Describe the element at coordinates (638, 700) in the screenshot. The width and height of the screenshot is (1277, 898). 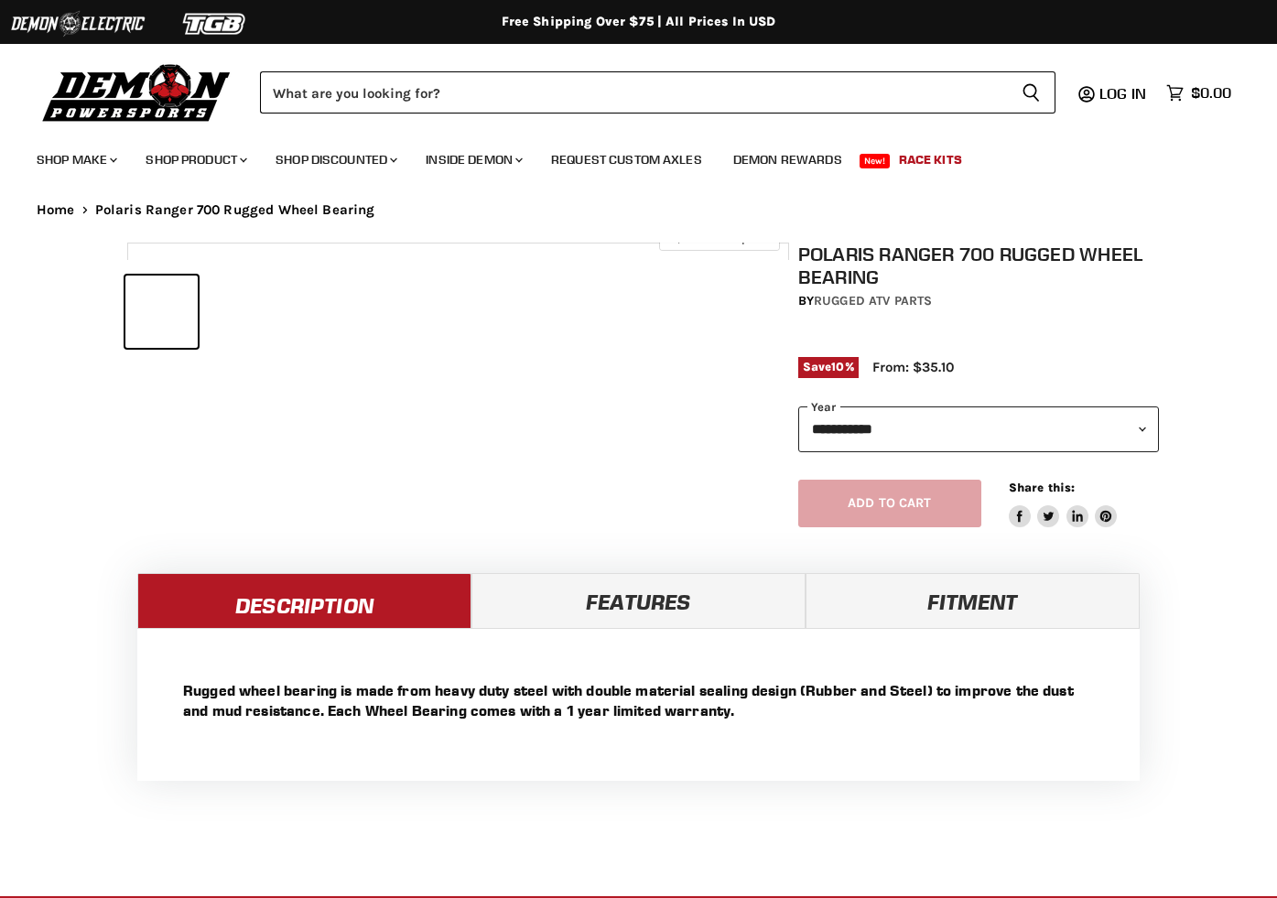
I see `p: Rugged wheel bearing is made from heavy duty steel with double material sealing design (Rubber an...` at that location.